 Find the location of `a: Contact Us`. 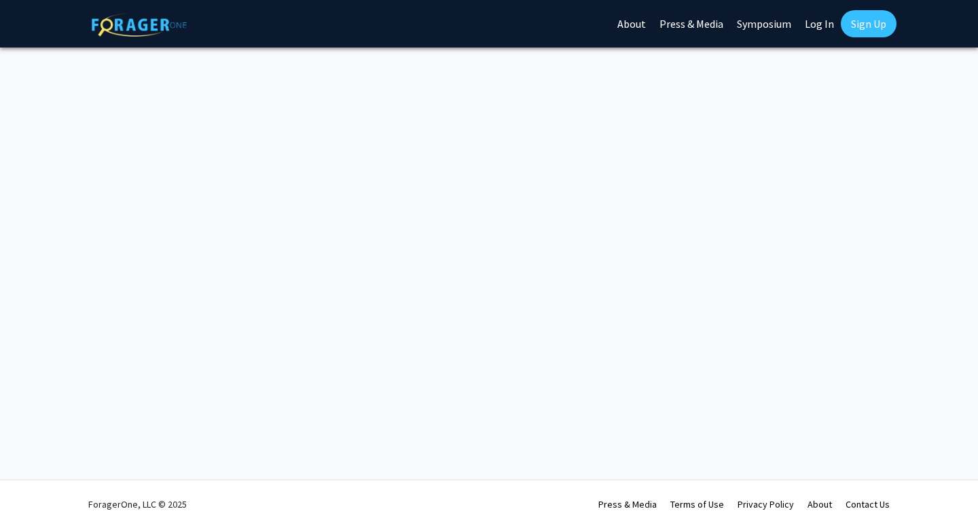

a: Contact Us is located at coordinates (867, 505).